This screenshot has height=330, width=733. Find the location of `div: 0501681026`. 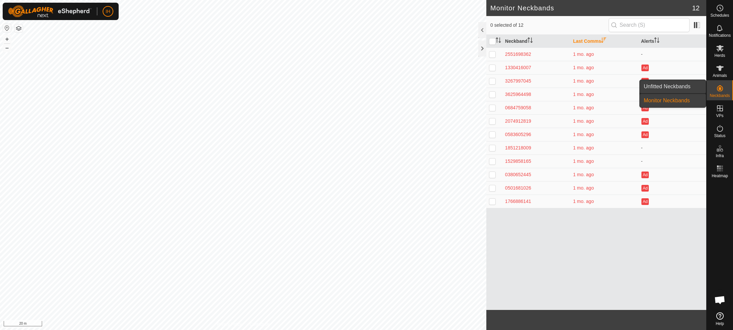

div: 0501681026 is located at coordinates (536, 188).